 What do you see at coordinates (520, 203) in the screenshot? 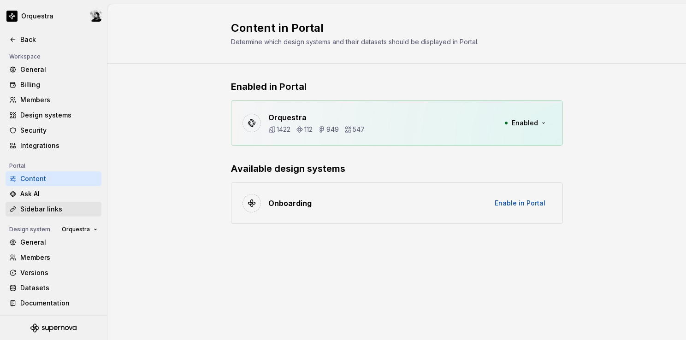
I see `button: Enable in Portal` at bounding box center [520, 203].